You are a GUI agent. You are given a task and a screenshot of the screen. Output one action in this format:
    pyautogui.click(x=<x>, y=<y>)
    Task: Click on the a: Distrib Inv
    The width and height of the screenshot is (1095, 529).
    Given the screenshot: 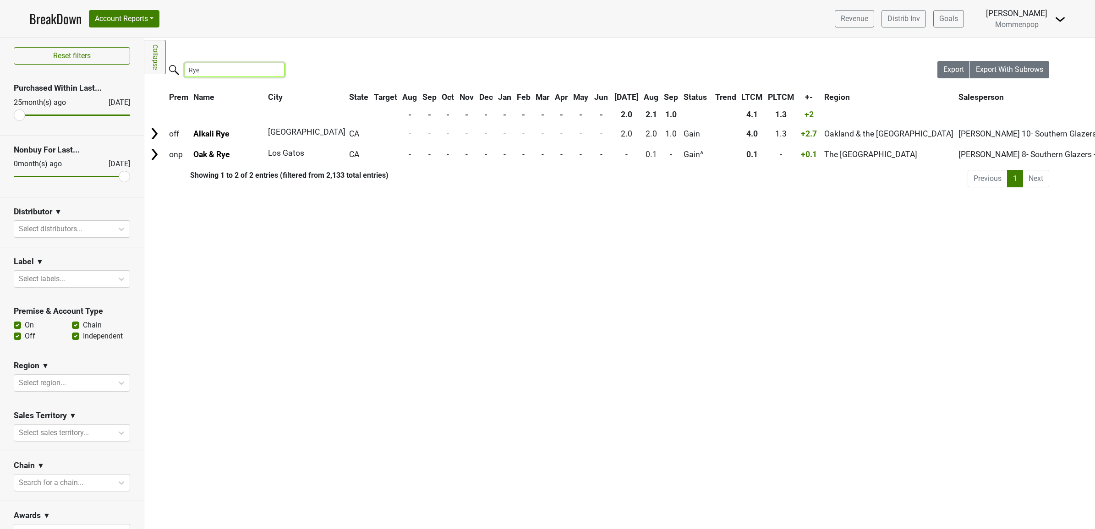 What is the action you would take?
    pyautogui.click(x=904, y=19)
    